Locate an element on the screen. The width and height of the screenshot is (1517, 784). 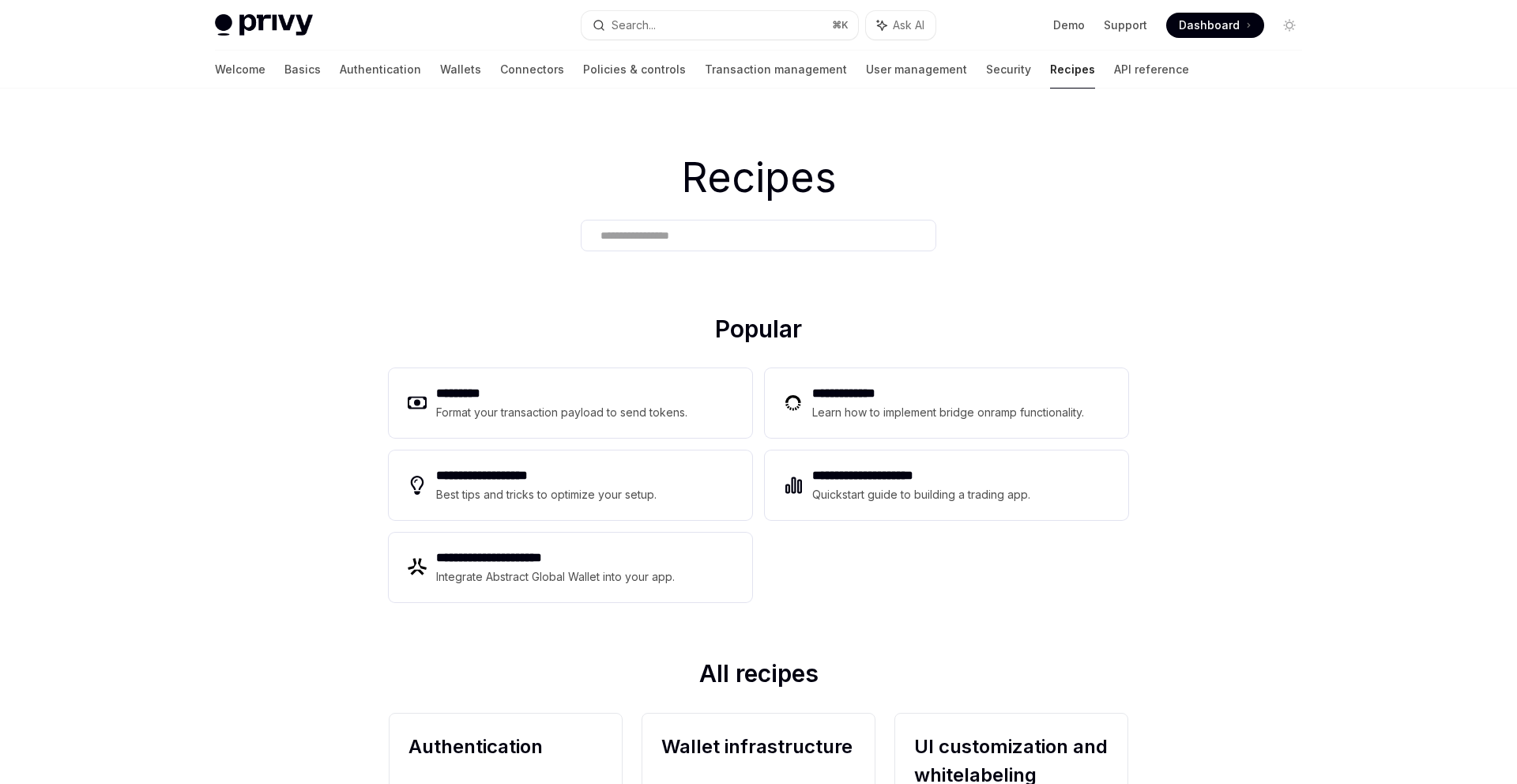
button: Ask AI is located at coordinates (901, 25).